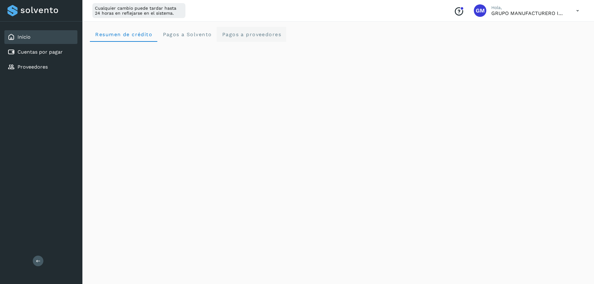  I want to click on div: Cuentas por pagar, so click(41, 52).